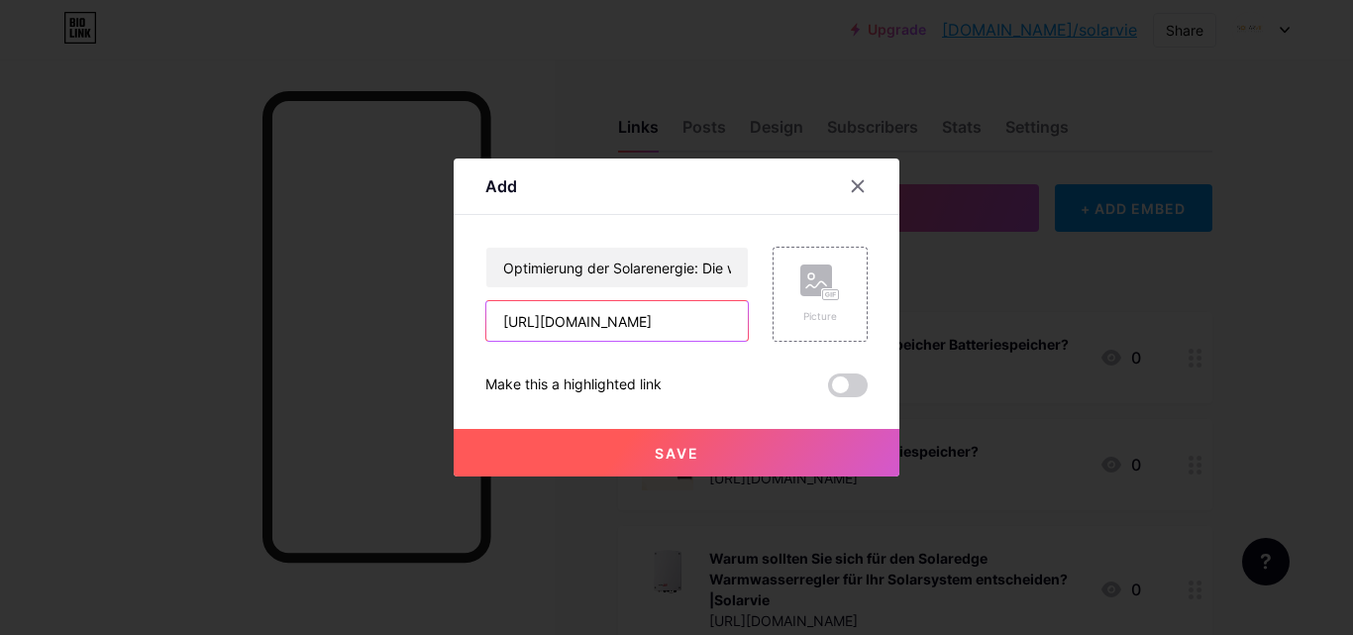 The image size is (1353, 635). Describe the element at coordinates (820, 316) in the screenshot. I see `div: Picture` at that location.